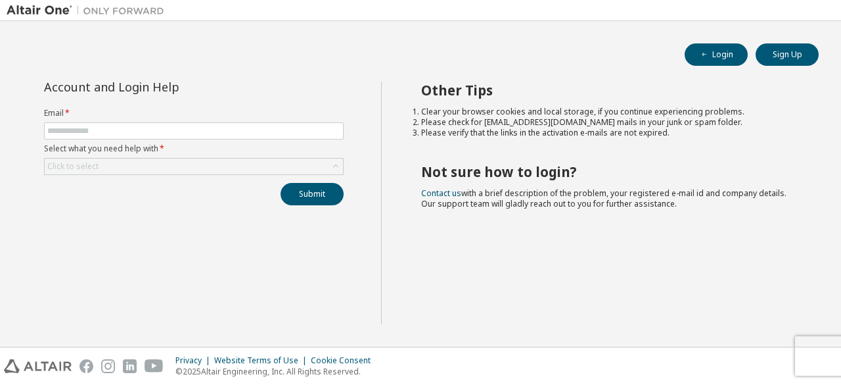 The image size is (841, 385). What do you see at coordinates (262, 360) in the screenshot?
I see `div: Website Terms of Use` at bounding box center [262, 360].